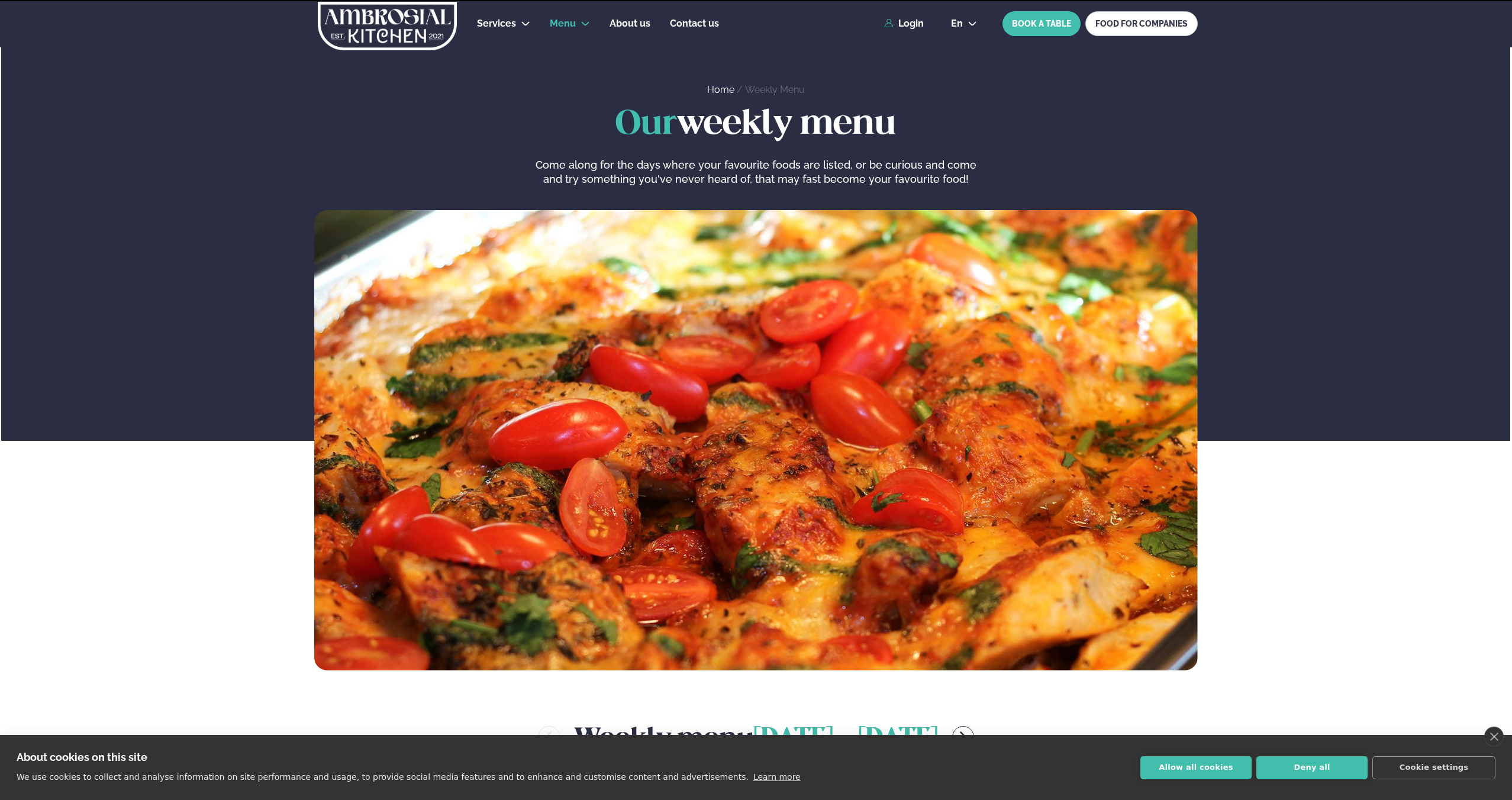 The height and width of the screenshot is (800, 1512). What do you see at coordinates (695, 24) in the screenshot?
I see `a: Contact us` at bounding box center [695, 24].